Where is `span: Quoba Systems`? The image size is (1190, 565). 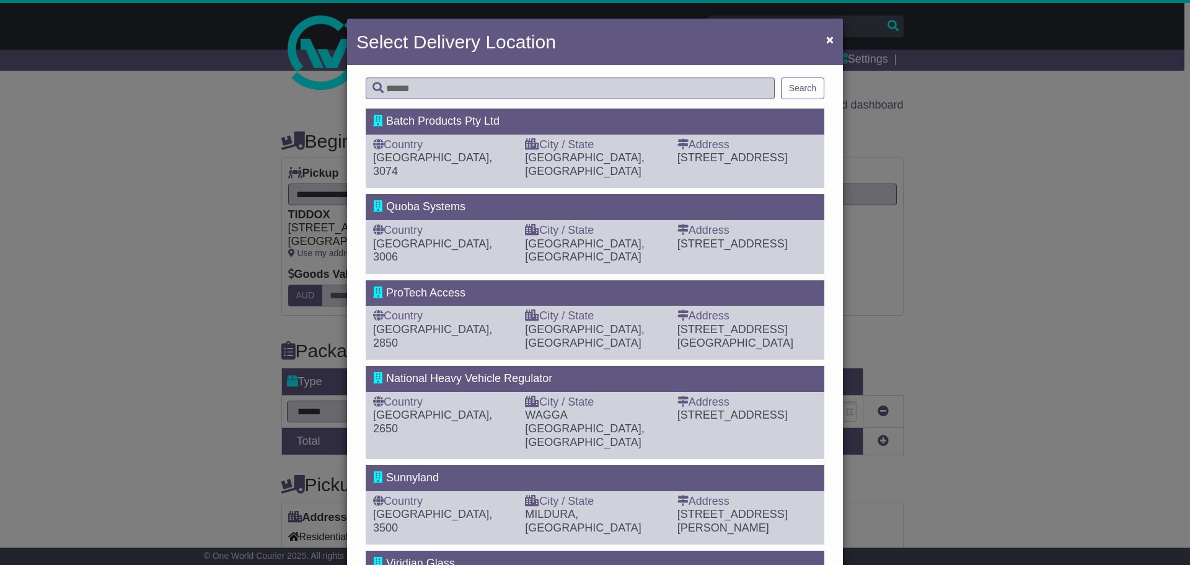 span: Quoba Systems is located at coordinates (426, 206).